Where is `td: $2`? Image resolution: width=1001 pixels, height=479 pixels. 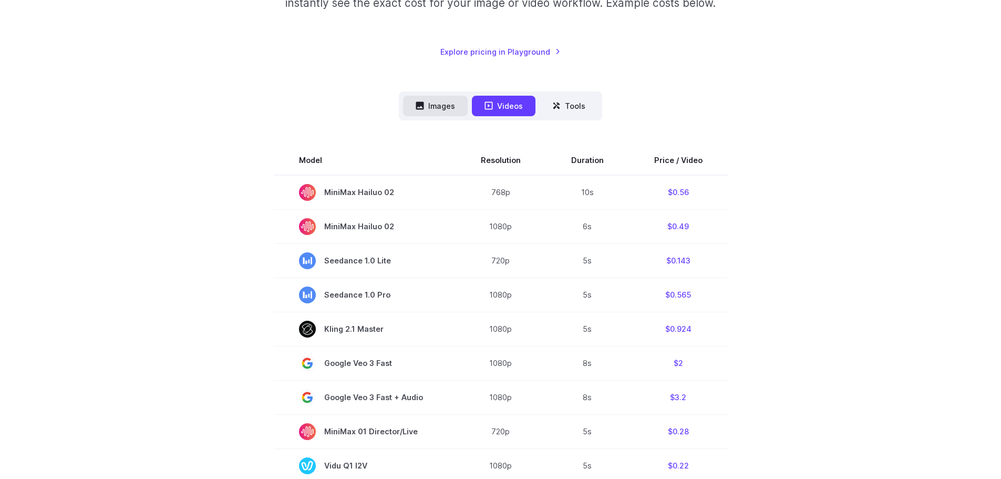 td: $2 is located at coordinates (678, 362).